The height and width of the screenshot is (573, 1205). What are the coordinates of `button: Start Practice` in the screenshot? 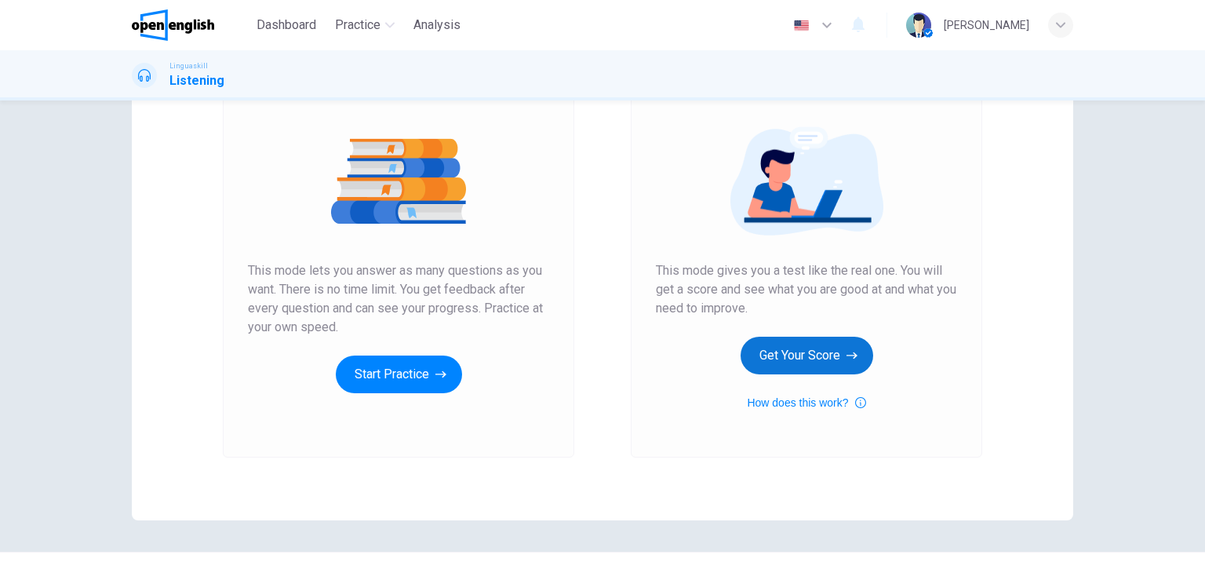 It's located at (399, 374).